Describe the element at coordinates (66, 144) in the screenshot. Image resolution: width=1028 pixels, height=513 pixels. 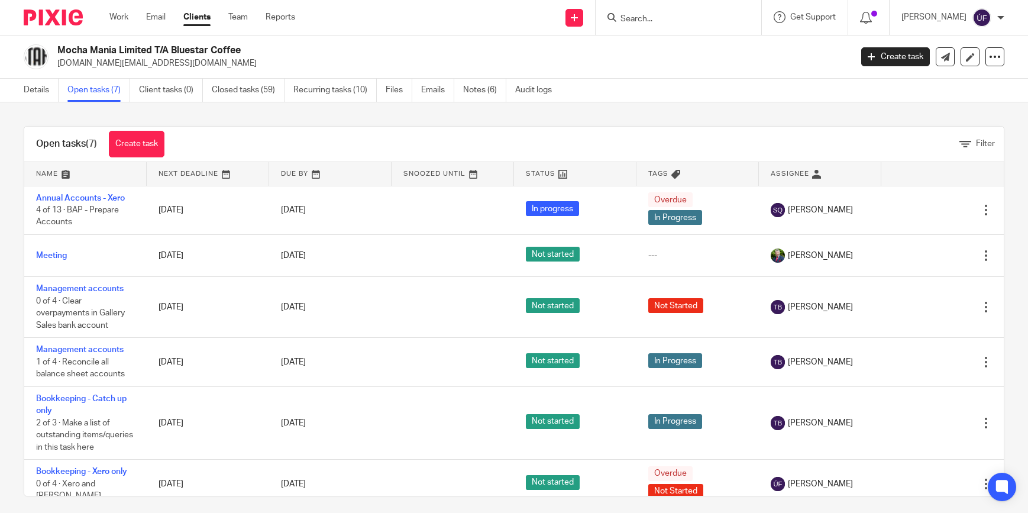
I see `h1: Open tasks` at that location.